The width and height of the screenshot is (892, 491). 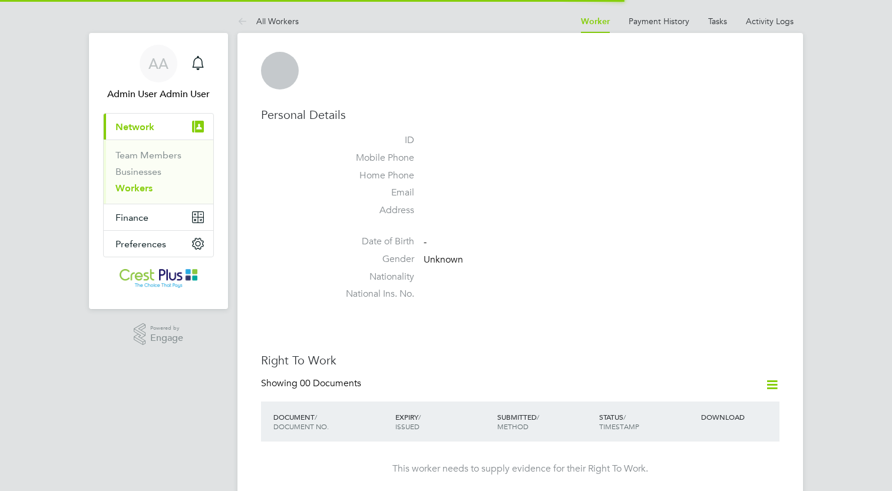 I want to click on div: SUBMITTED, so click(x=545, y=422).